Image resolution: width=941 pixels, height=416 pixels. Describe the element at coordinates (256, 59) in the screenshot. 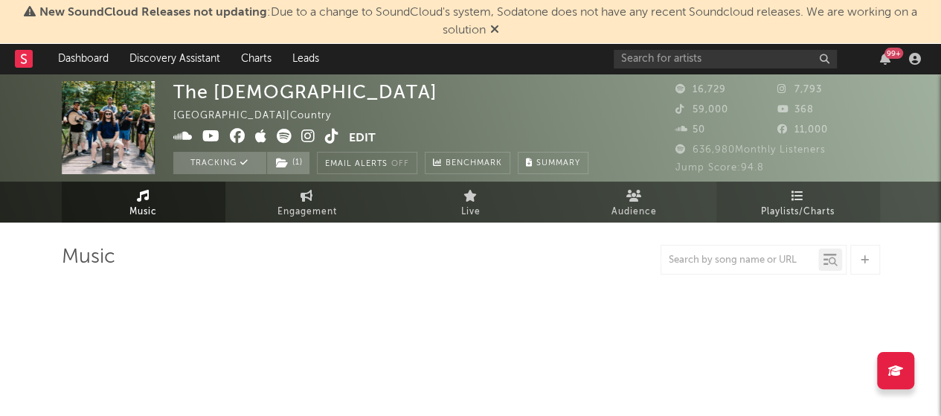

I see `a: Charts` at that location.